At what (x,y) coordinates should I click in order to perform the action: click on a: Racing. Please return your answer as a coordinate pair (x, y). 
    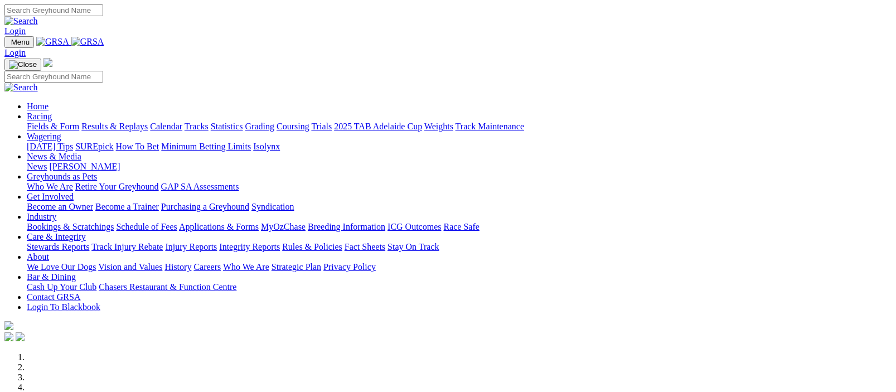
    Looking at the image, I should click on (39, 116).